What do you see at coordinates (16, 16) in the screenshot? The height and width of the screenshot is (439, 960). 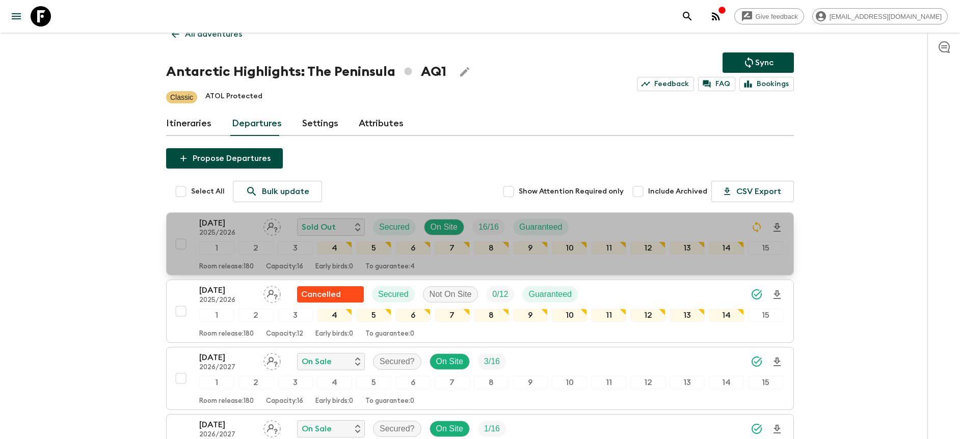 I see `button: menu` at bounding box center [16, 16].